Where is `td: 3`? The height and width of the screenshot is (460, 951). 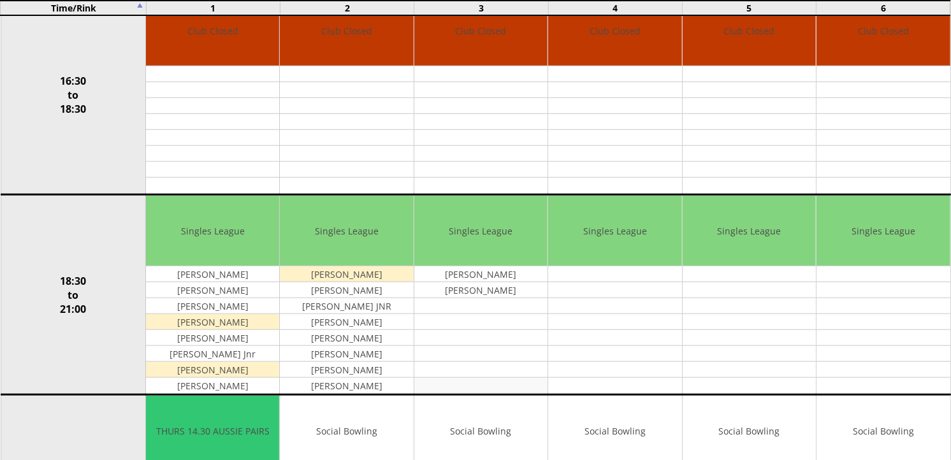 td: 3 is located at coordinates (481, 8).